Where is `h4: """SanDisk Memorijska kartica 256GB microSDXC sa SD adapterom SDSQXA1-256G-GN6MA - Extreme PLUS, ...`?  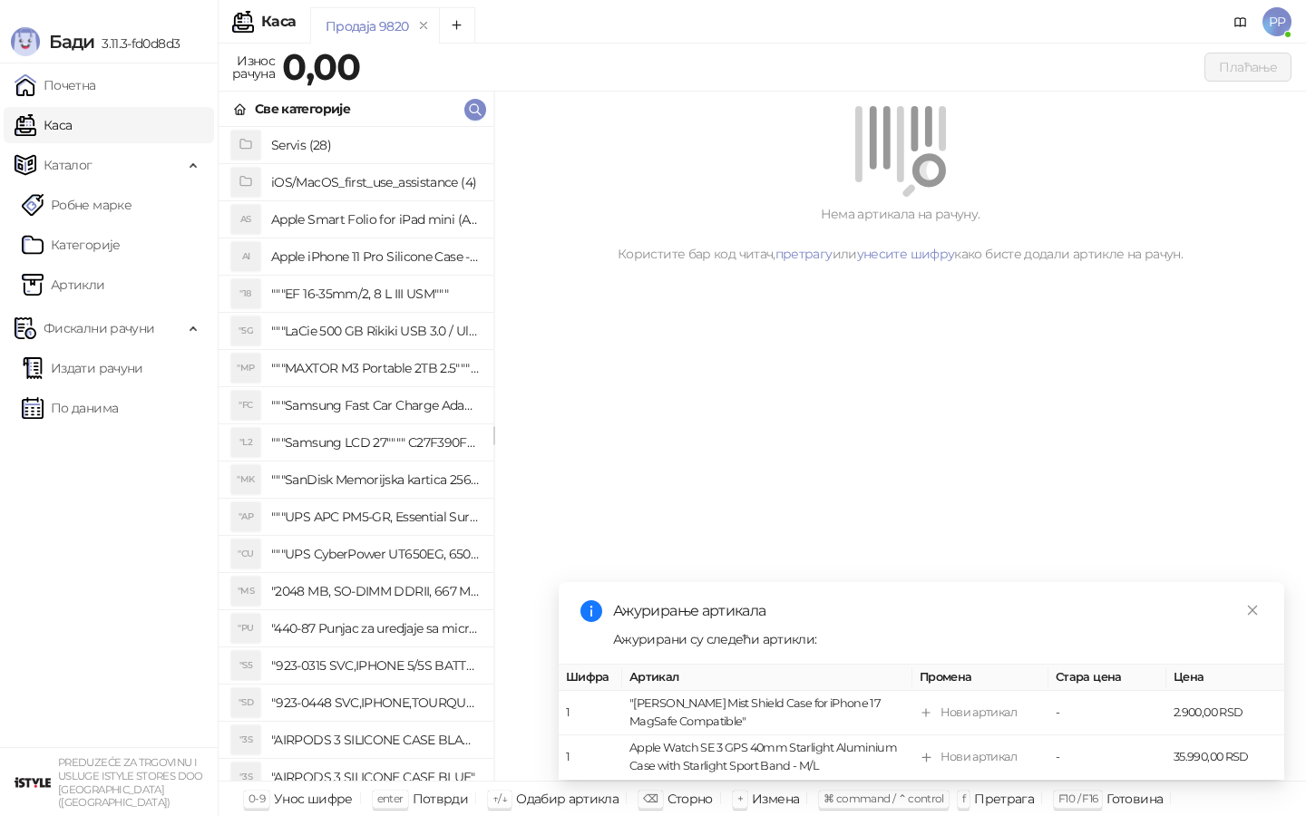
h4: """SanDisk Memorijska kartica 256GB microSDXC sa SD adapterom SDSQXA1-256G-GN6MA - Extreme PLUS, ... is located at coordinates (374, 480).